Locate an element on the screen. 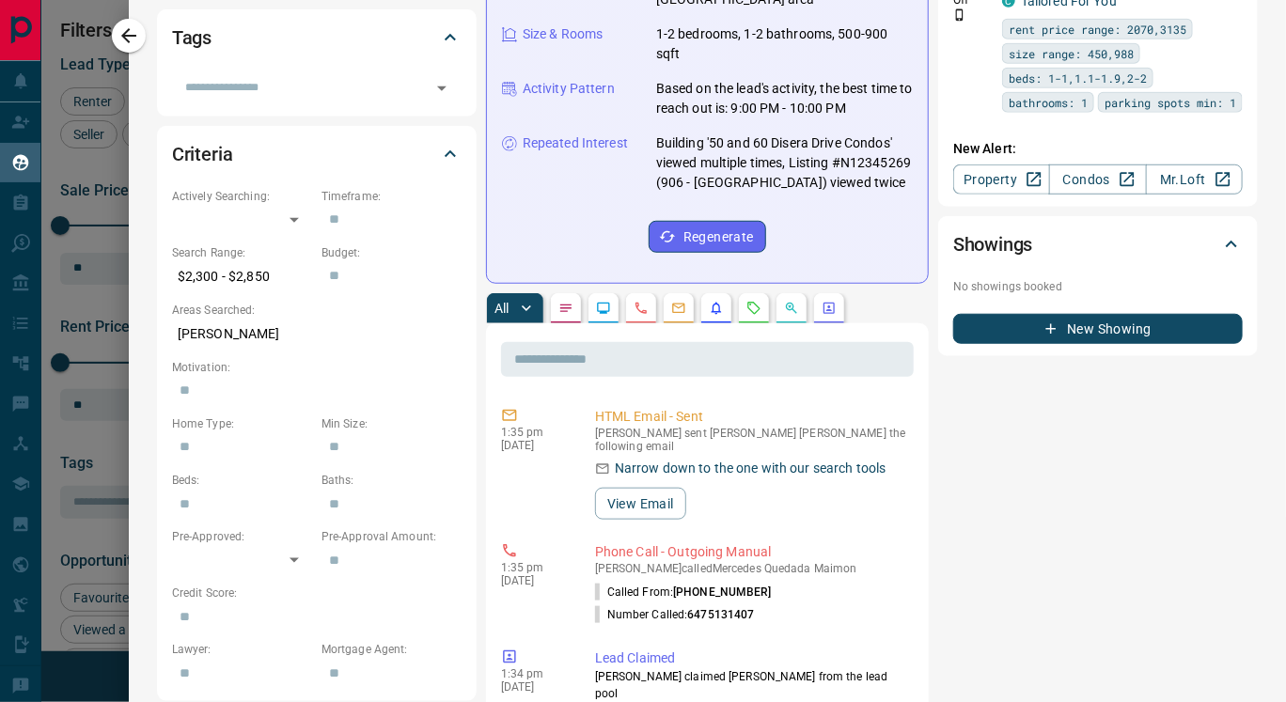  p: Home Type: is located at coordinates (242, 424).